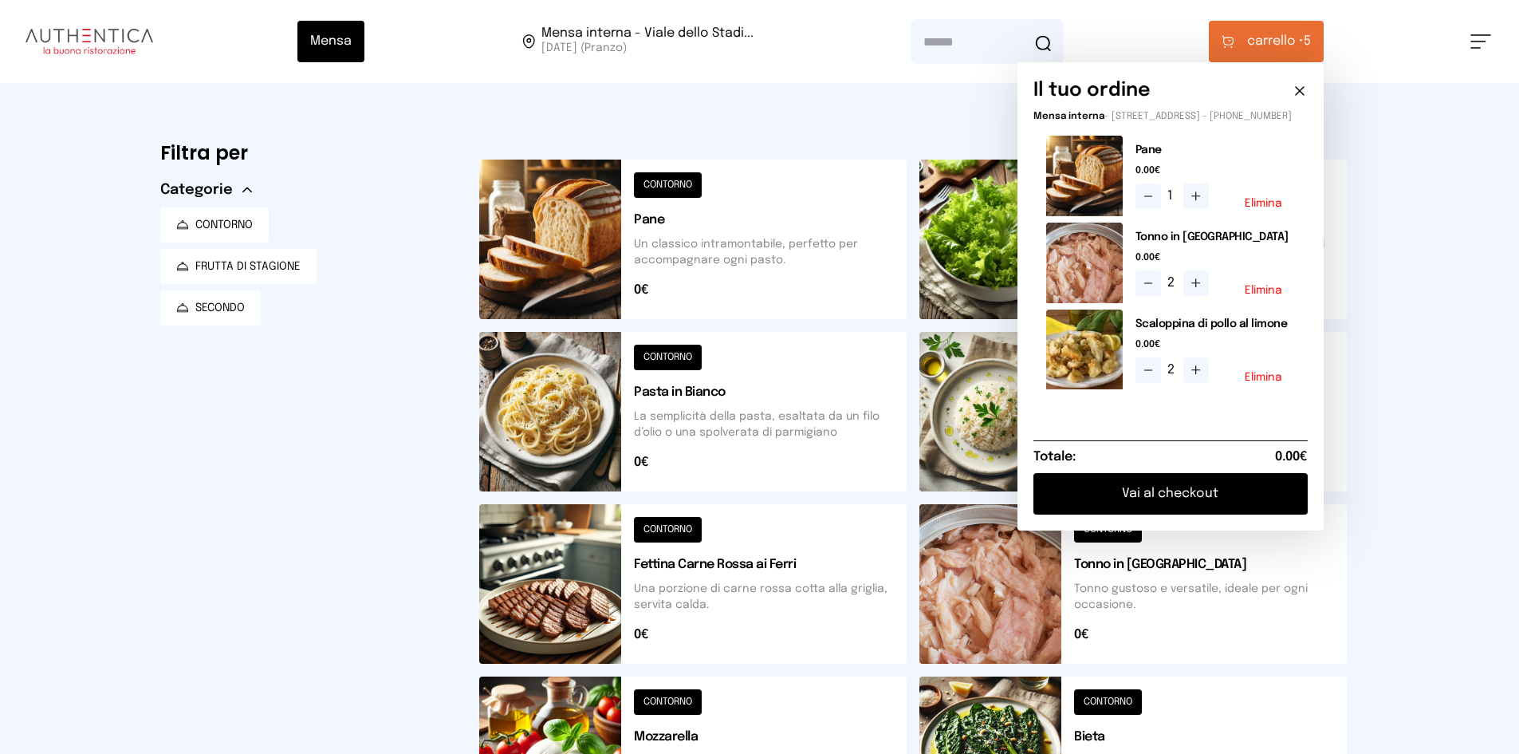 The height and width of the screenshot is (754, 1519). I want to click on img: logo.8f33a47.png, so click(89, 41).